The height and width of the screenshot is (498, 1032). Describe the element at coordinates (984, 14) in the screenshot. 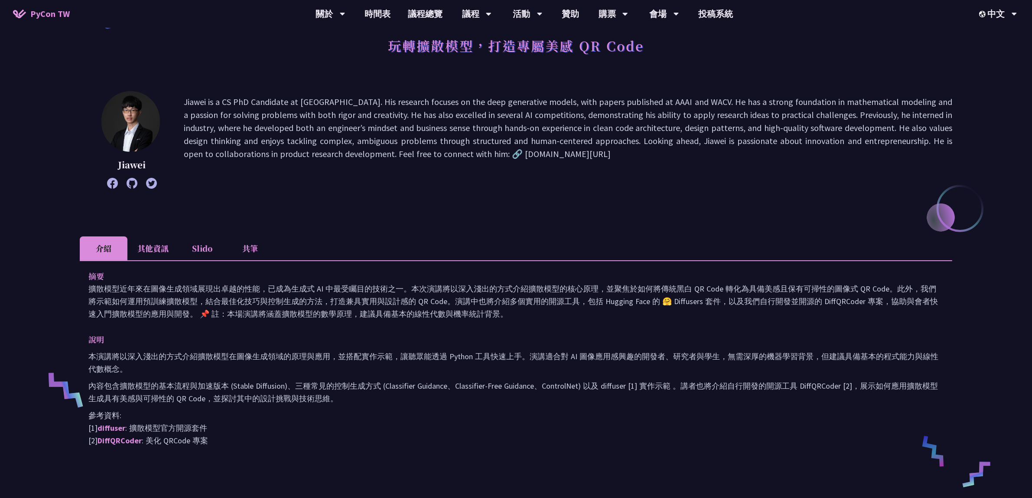

I see `img: Locale Icon` at that location.